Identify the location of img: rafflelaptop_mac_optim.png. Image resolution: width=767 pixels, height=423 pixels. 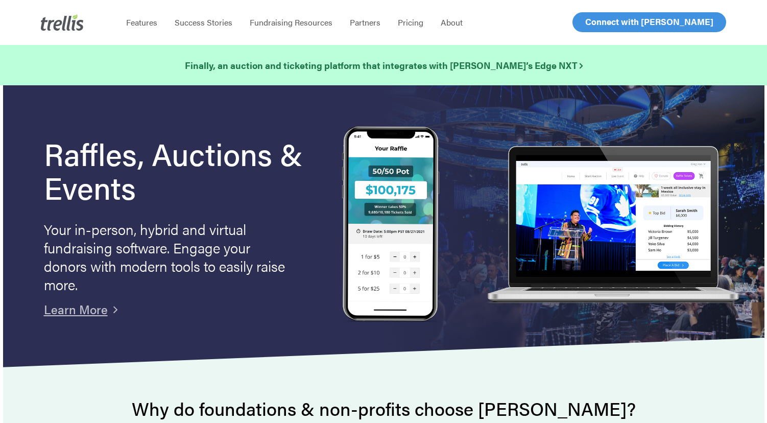
(613, 225).